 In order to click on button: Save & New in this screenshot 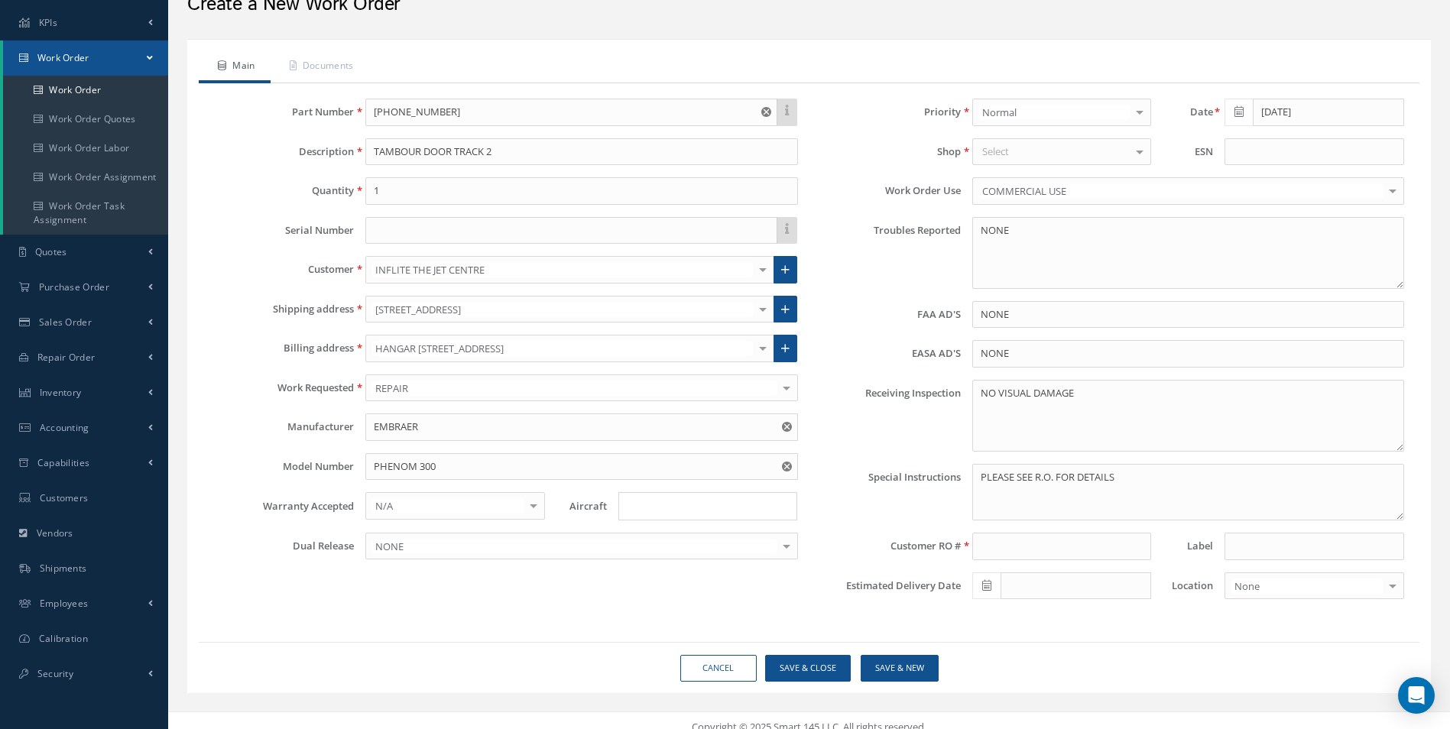, I will do `click(899, 668)`.